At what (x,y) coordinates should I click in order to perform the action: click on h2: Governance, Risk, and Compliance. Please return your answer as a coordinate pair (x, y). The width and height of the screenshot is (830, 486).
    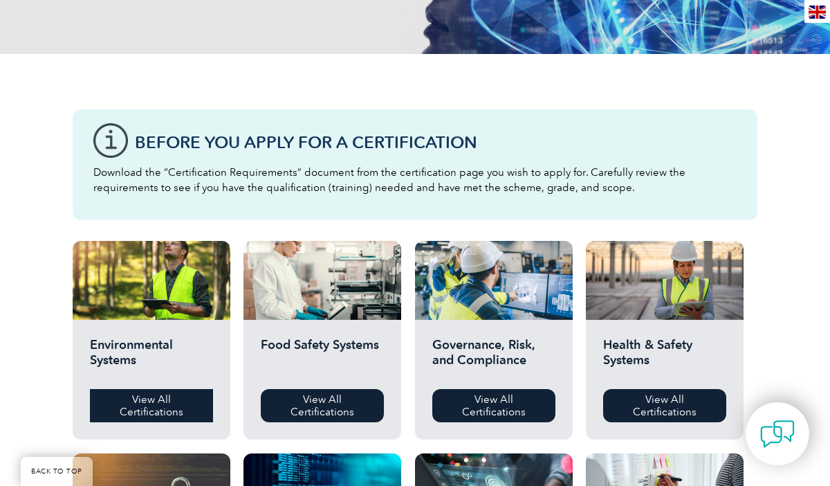
    Looking at the image, I should click on (494, 358).